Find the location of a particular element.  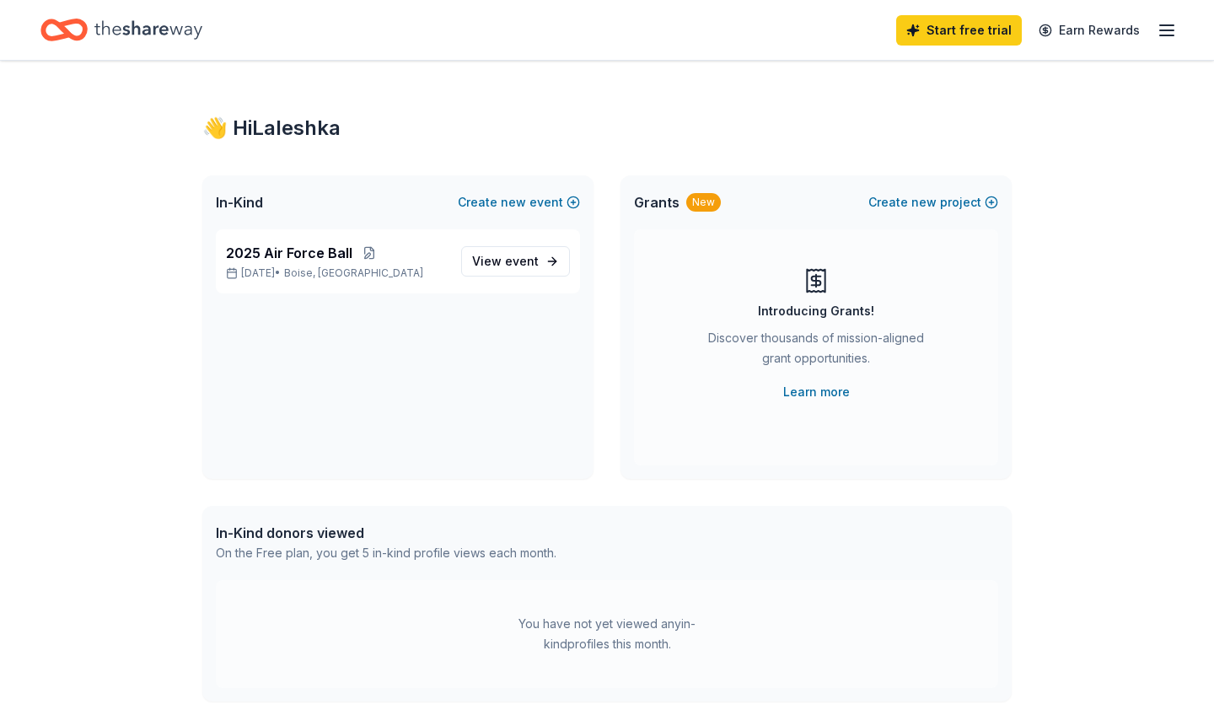

div: Introducing Grants! is located at coordinates (816, 311).